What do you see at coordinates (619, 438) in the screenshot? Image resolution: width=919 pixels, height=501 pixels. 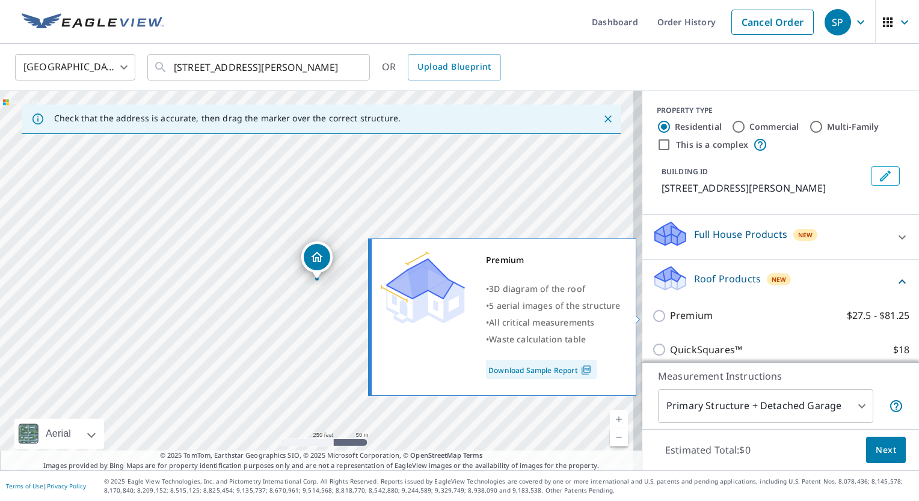 I see `a: Current Level 17, Zoom Out` at bounding box center [619, 438].